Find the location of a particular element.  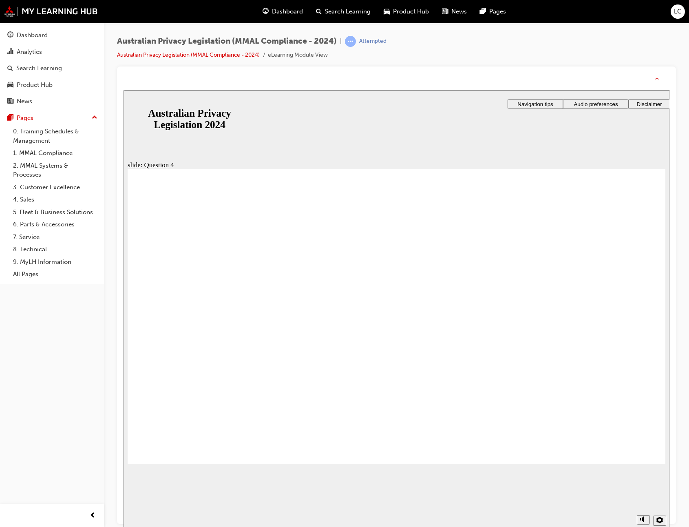

div: Product Hub is located at coordinates (35, 85).